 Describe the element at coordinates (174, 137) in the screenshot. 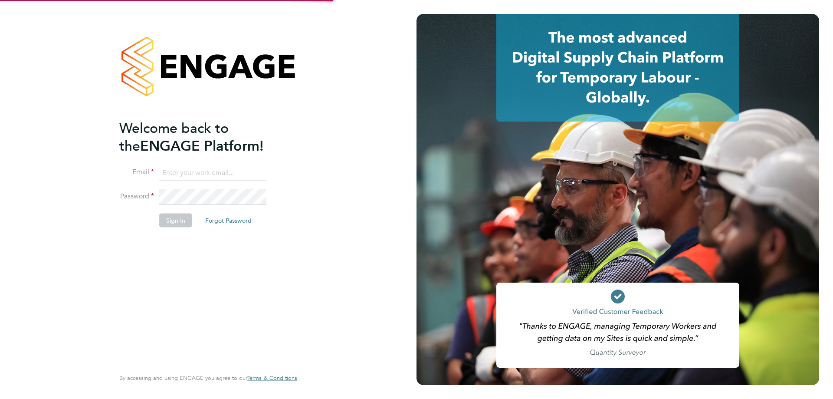

I see `span: Welcome back to the` at that location.